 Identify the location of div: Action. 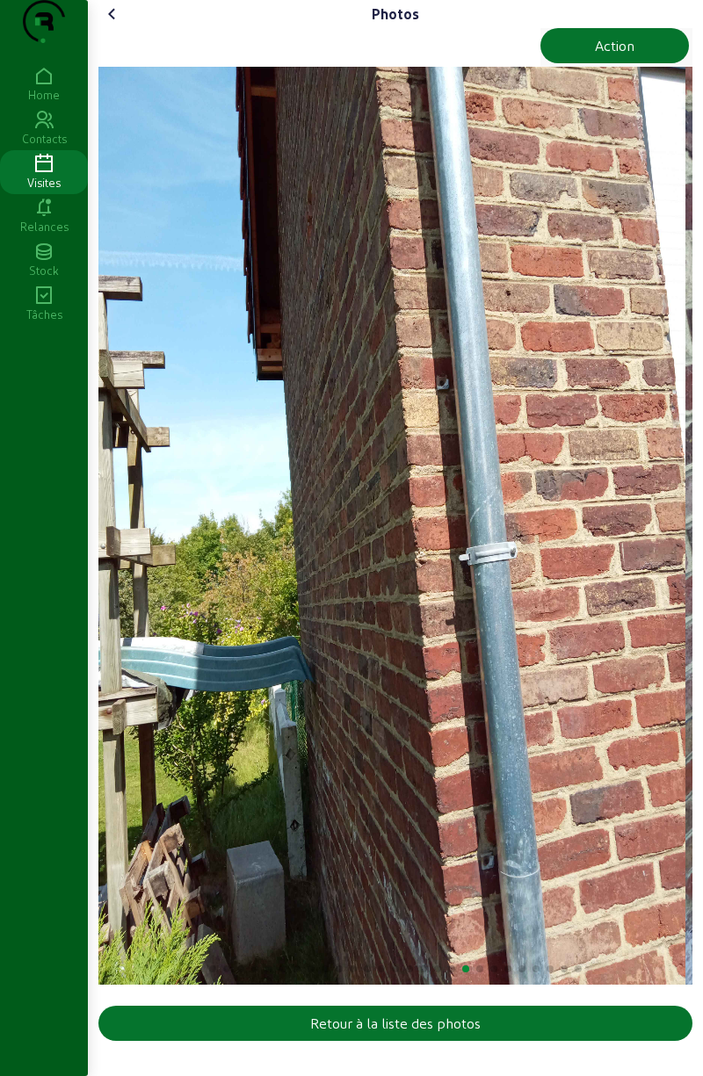
(614, 46).